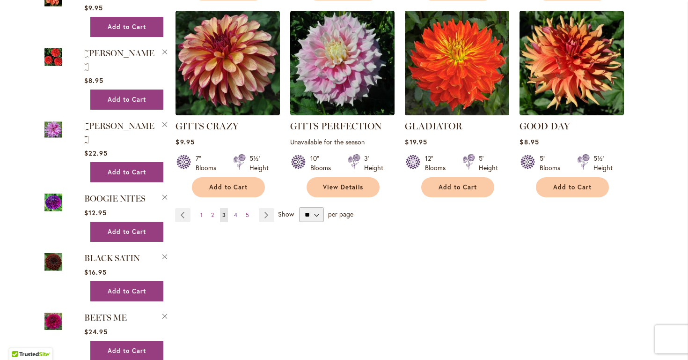 This screenshot has height=360, width=688. What do you see at coordinates (343, 187) in the screenshot?
I see `span: View Details` at bounding box center [343, 187].